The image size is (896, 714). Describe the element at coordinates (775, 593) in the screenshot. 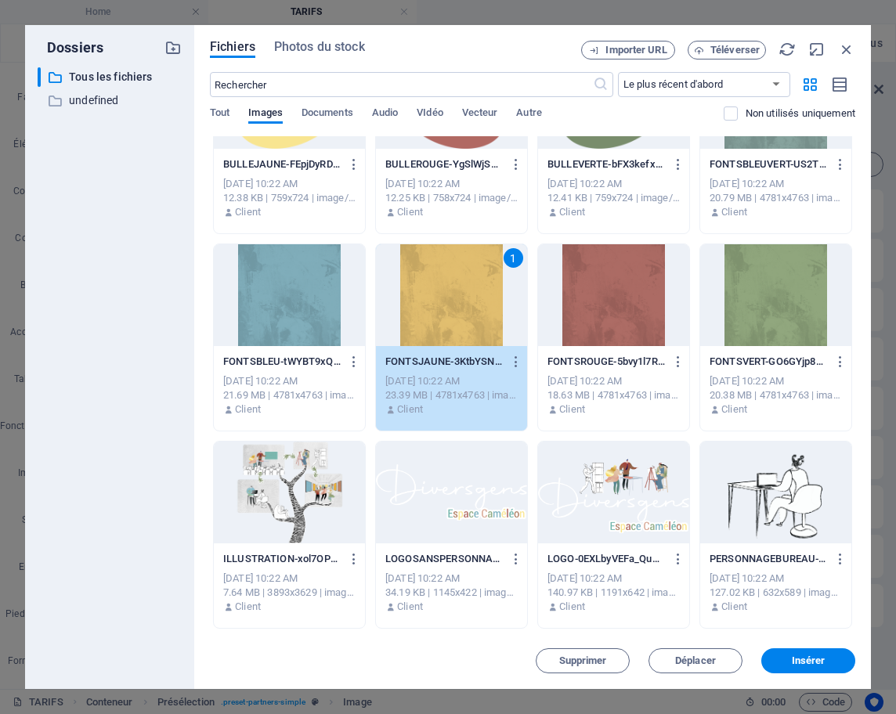

I see `div: 127.02 KB | 632x589 | image/png` at that location.